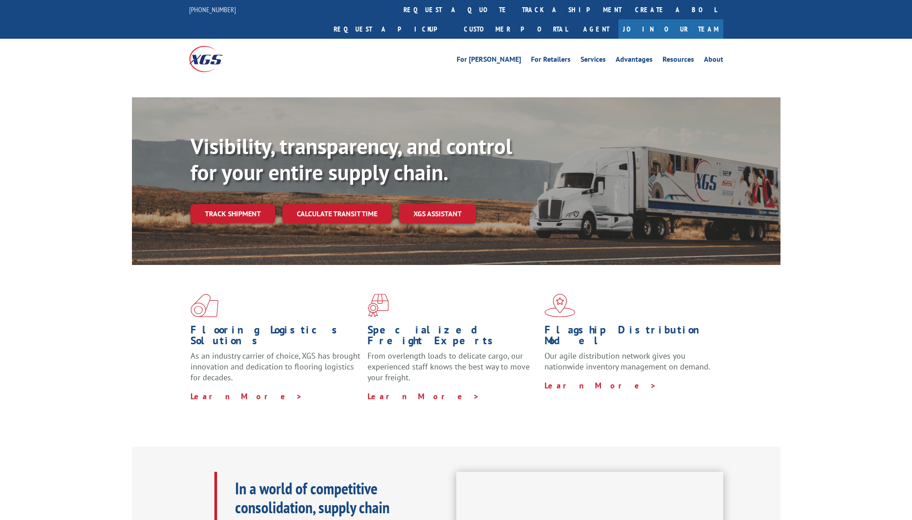 This screenshot has height=520, width=912. What do you see at coordinates (453, 337) in the screenshot?
I see `h1: Specialized Freight Experts` at bounding box center [453, 337].